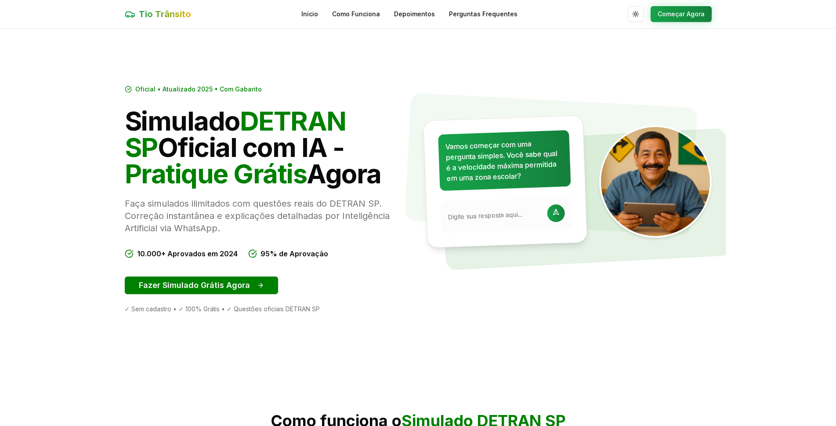 This screenshot has height=426, width=836. What do you see at coordinates (655, 181) in the screenshot?
I see `img: Tio Trânsito` at bounding box center [655, 181].